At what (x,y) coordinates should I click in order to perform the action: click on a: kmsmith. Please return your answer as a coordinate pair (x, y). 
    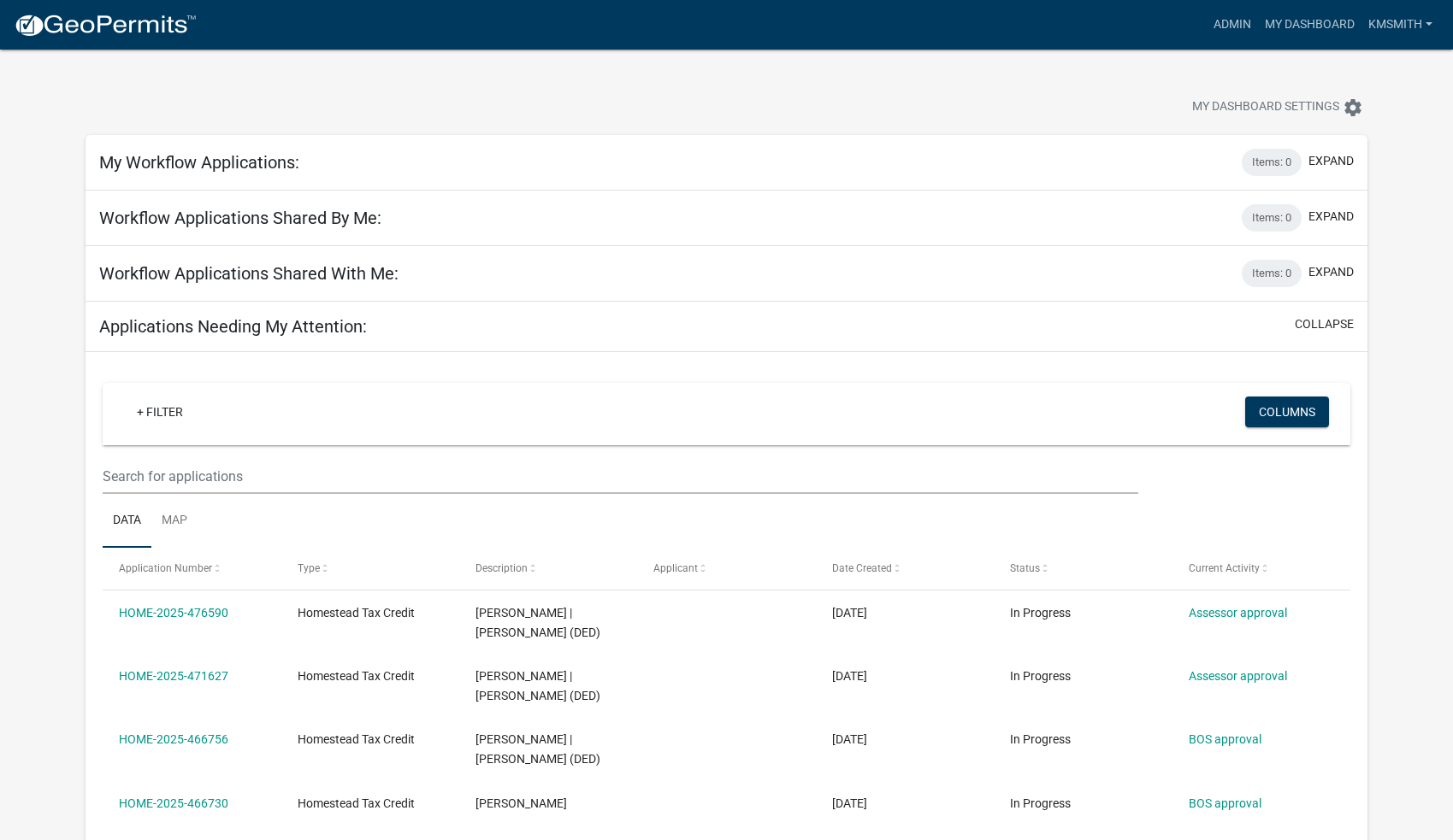
    Looking at the image, I should click on (1399, 25).